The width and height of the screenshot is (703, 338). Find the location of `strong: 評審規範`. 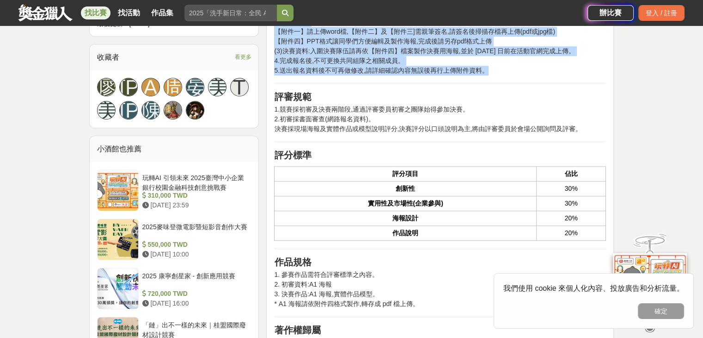

strong: 評審規範 is located at coordinates (293, 97).